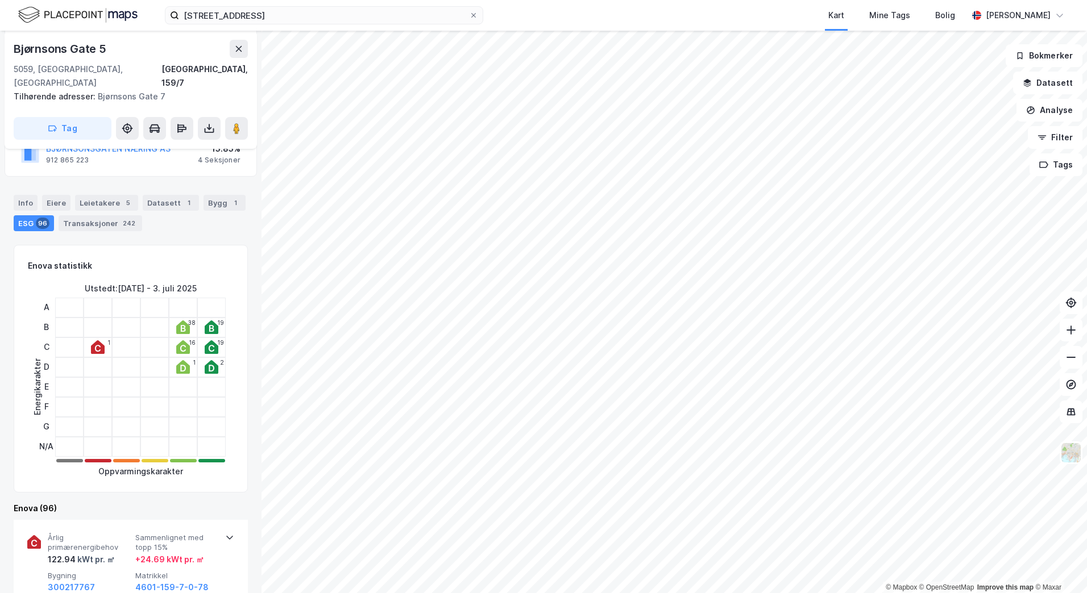 The height and width of the screenshot is (593, 1087). I want to click on img: Z, so click(1071, 453).